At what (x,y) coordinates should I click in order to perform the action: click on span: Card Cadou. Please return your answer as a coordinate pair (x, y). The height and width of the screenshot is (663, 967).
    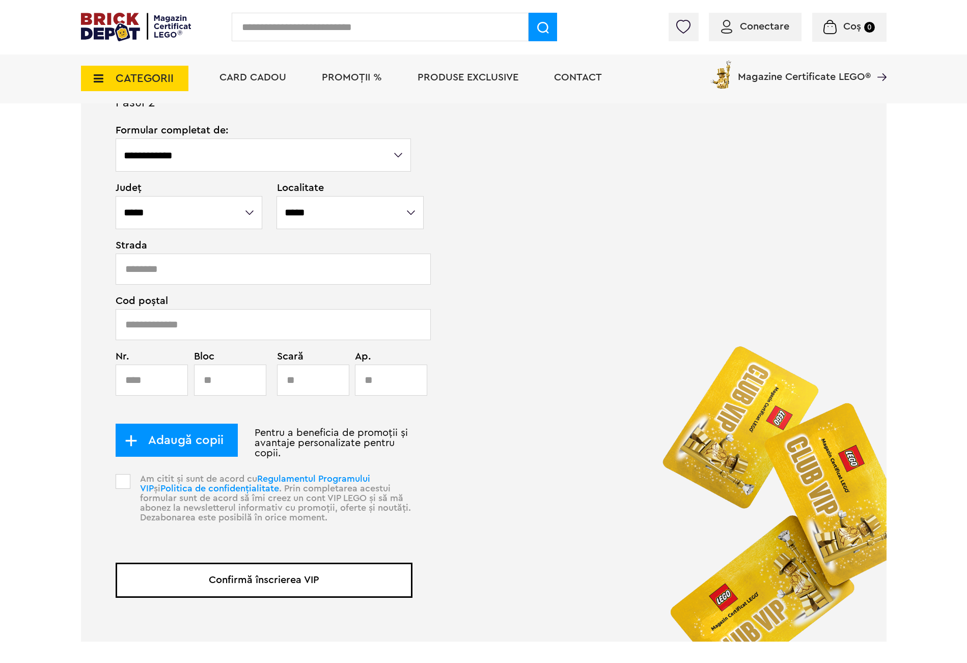
    Looking at the image, I should click on (252, 77).